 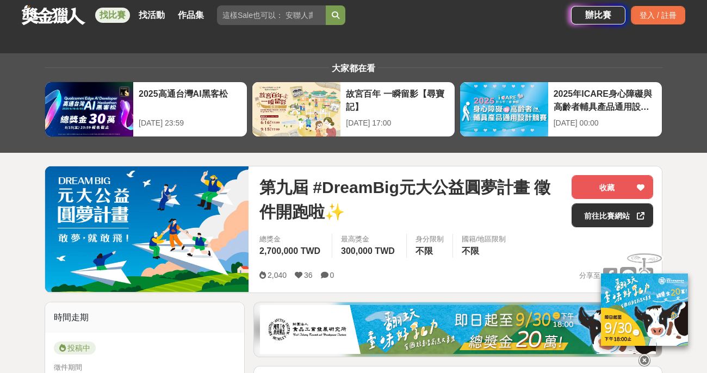 What do you see at coordinates (589, 276) in the screenshot?
I see `span: 分享至` at bounding box center [589, 276].